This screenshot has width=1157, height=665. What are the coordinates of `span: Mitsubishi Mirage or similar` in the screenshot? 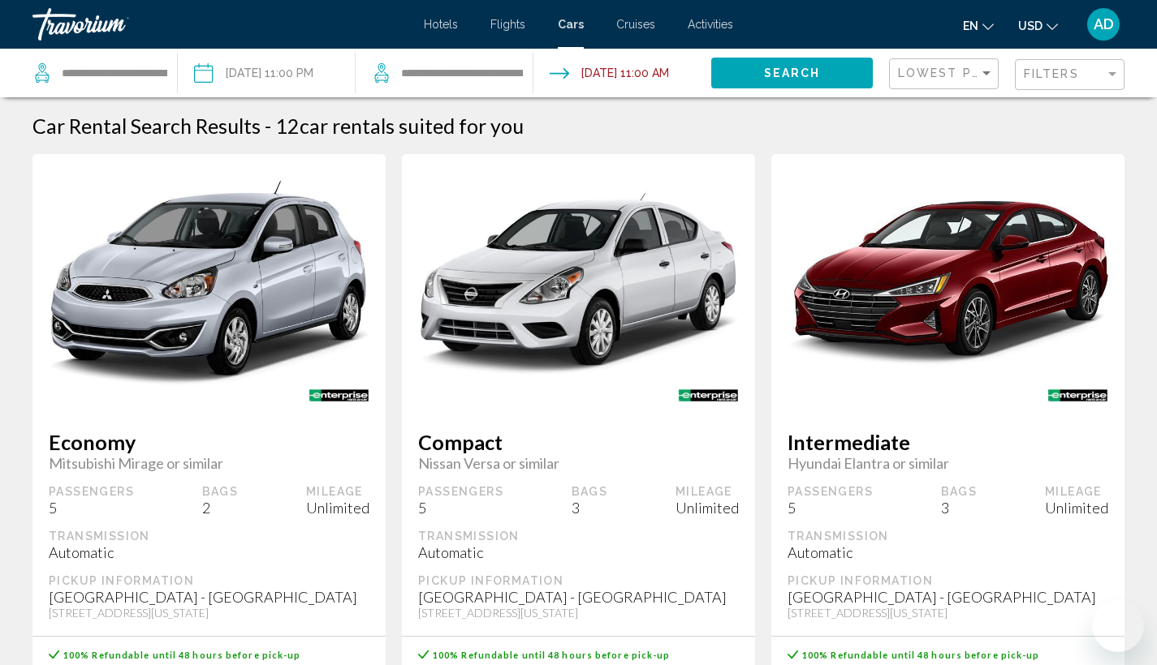 It's located at (209, 463).